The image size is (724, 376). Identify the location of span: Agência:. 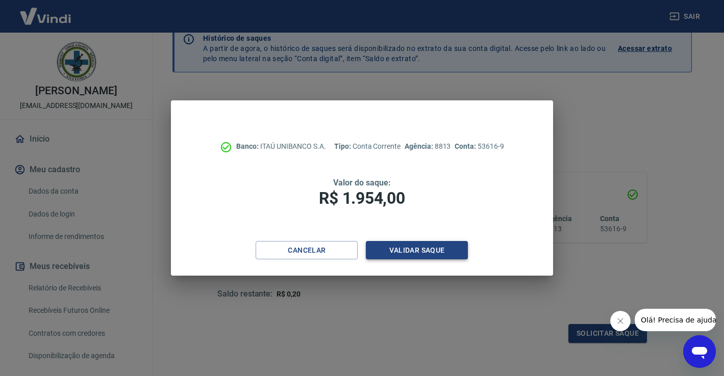
(419, 146).